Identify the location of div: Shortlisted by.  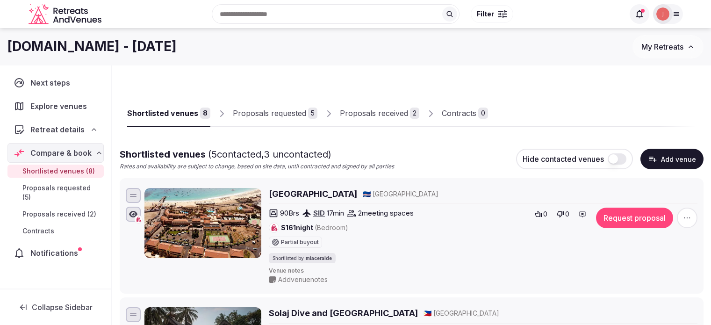
(302, 258).